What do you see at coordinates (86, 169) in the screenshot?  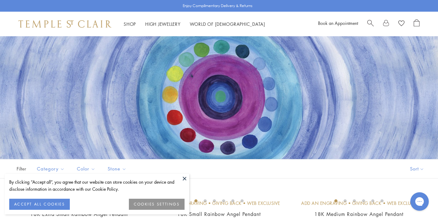 I see `button: Color` at bounding box center [86, 169].